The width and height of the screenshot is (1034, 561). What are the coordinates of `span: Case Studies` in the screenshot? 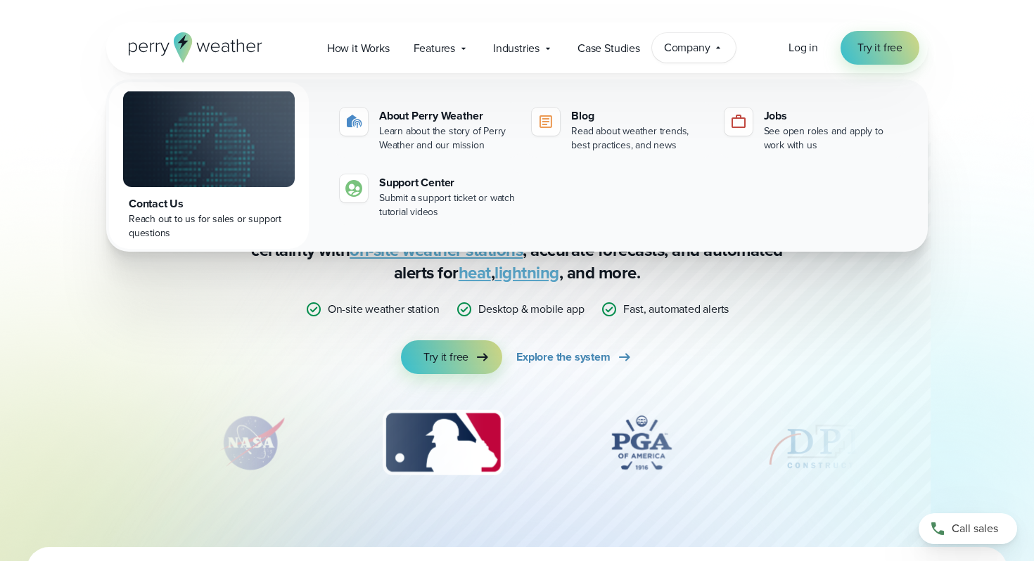 It's located at (608, 49).